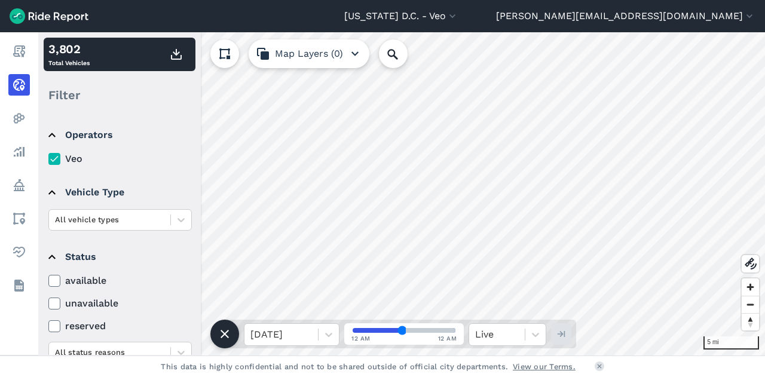  Describe the element at coordinates (119, 192) in the screenshot. I see `summary: Vehicle Type` at that location.